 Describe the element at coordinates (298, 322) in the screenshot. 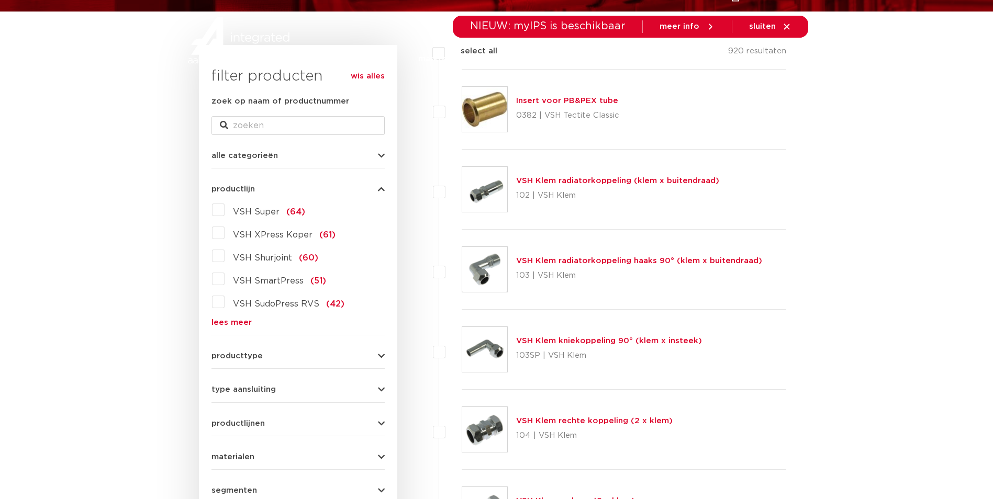

I see `a: lees meer` at that location.